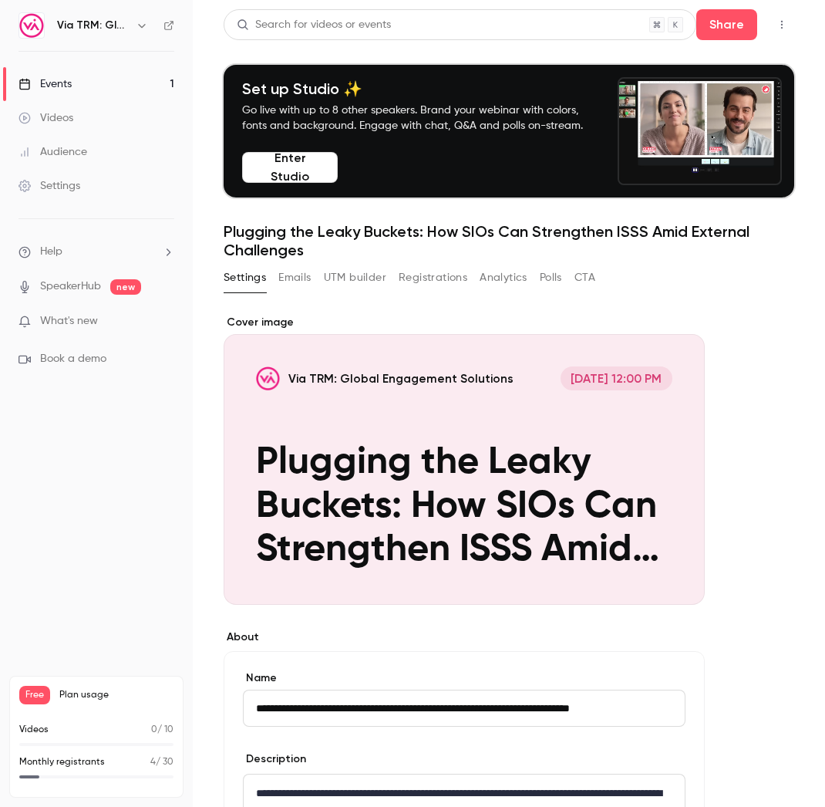  Describe the element at coordinates (314, 25) in the screenshot. I see `div: Search for videos or events` at that location.